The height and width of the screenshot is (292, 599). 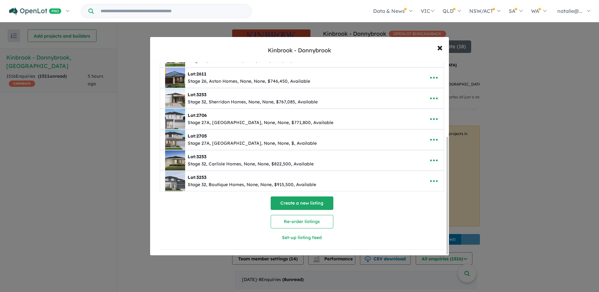 What do you see at coordinates (299, 50) in the screenshot?
I see `div: Kinbrook - Donnybrook` at bounding box center [299, 50].